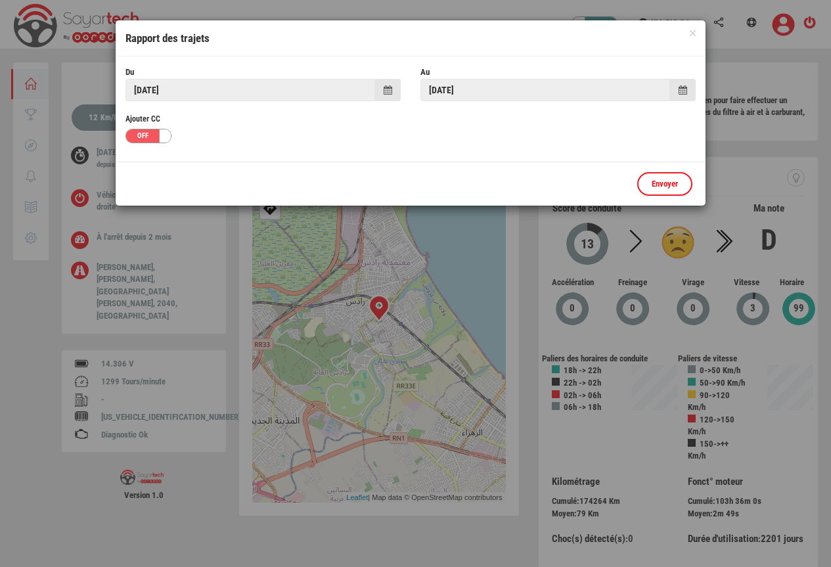  Describe the element at coordinates (146, 136) in the screenshot. I see `div: OFF` at that location.